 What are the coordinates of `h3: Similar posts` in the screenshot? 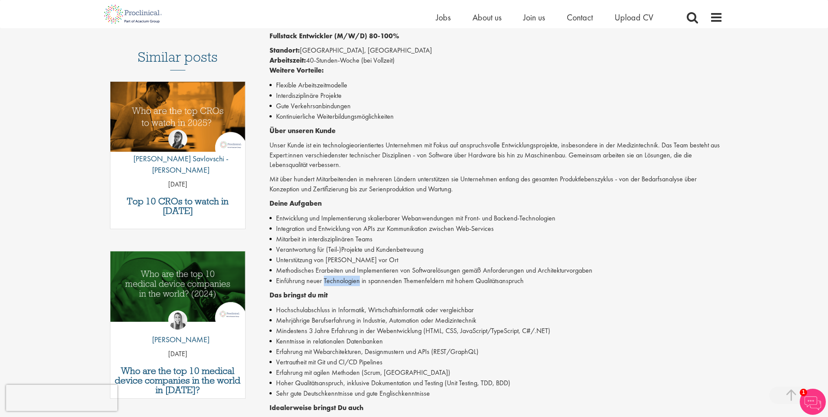 It's located at (178, 60).